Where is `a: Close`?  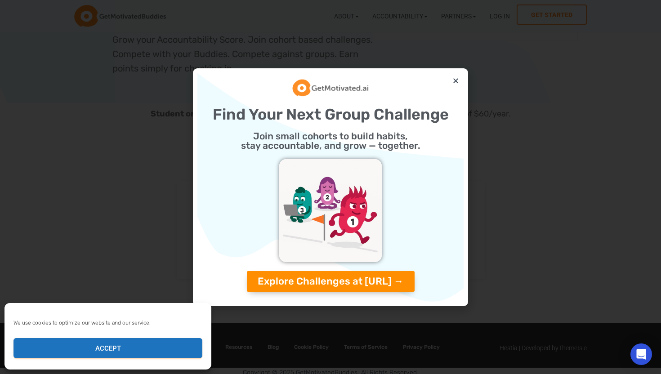 a: Close is located at coordinates (456, 81).